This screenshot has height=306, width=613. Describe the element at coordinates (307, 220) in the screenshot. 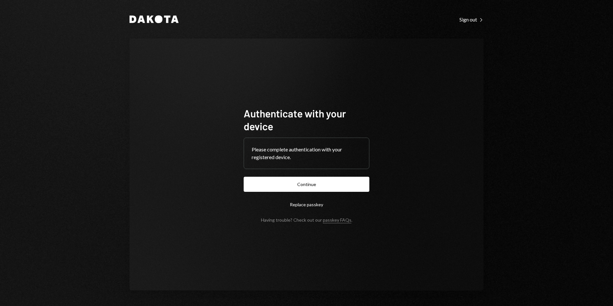

I see `div: Having trouble? Check out our .` at that location.